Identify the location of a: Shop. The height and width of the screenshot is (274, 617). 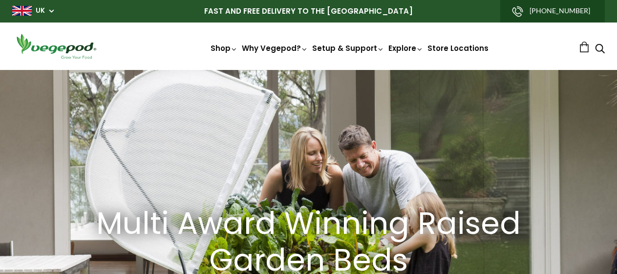
(224, 48).